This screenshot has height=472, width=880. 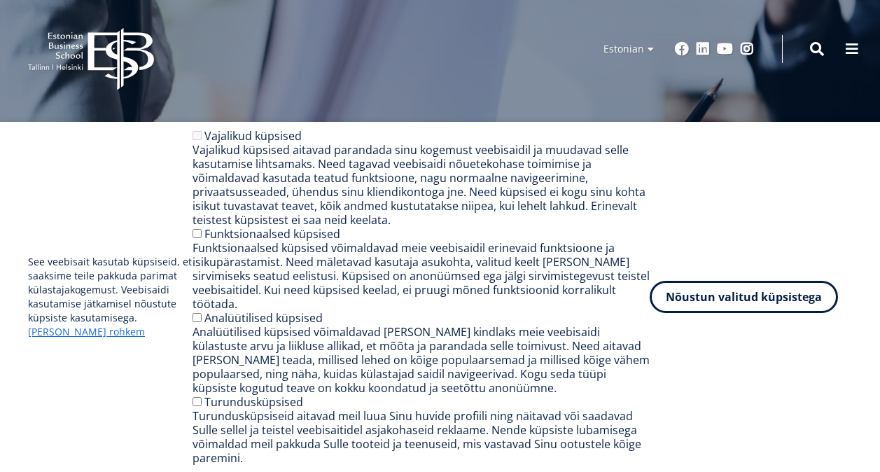 What do you see at coordinates (272, 234) in the screenshot?
I see `label: Funktsionaalsed küpsised` at bounding box center [272, 234].